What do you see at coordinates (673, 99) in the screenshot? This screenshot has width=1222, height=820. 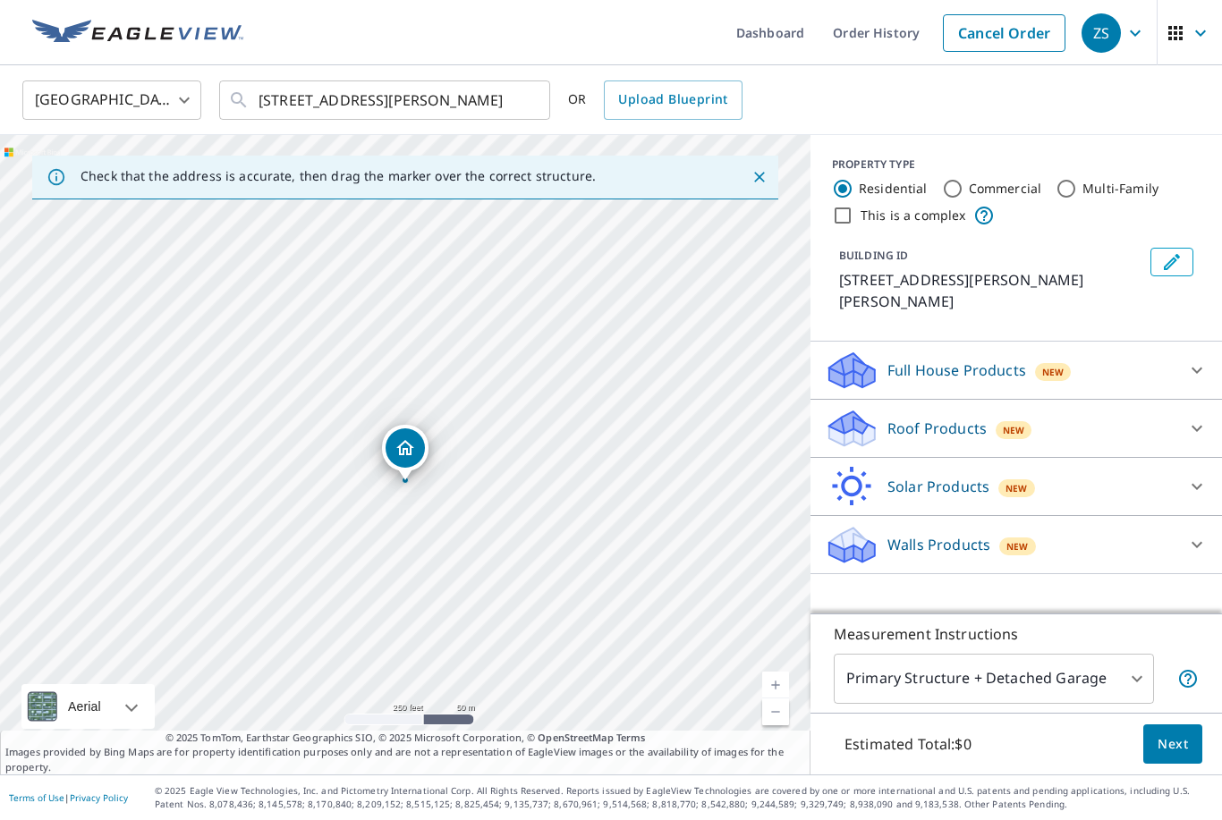 I see `span: Upload Blueprint` at bounding box center [673, 99].